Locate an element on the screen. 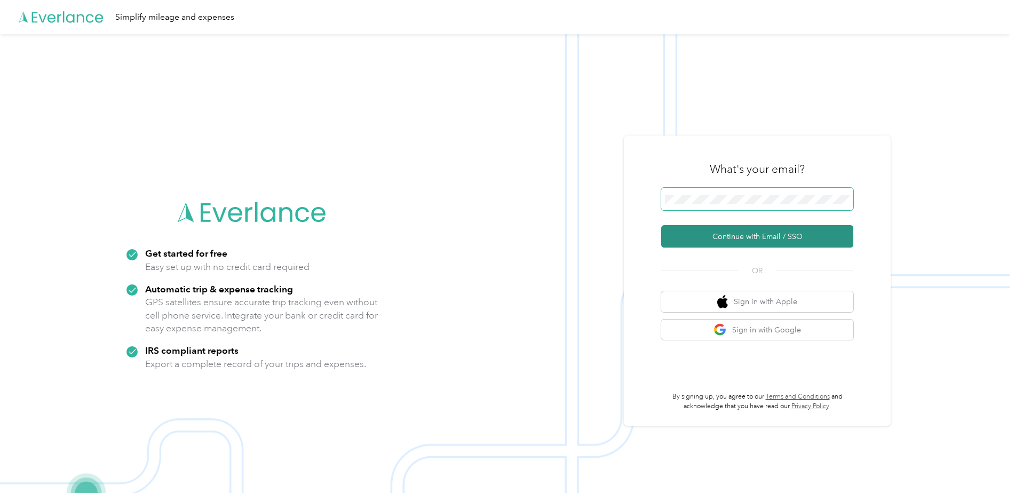 The width and height of the screenshot is (1015, 493). p: Export a complete record of your trips and expenses. is located at coordinates (256, 364).